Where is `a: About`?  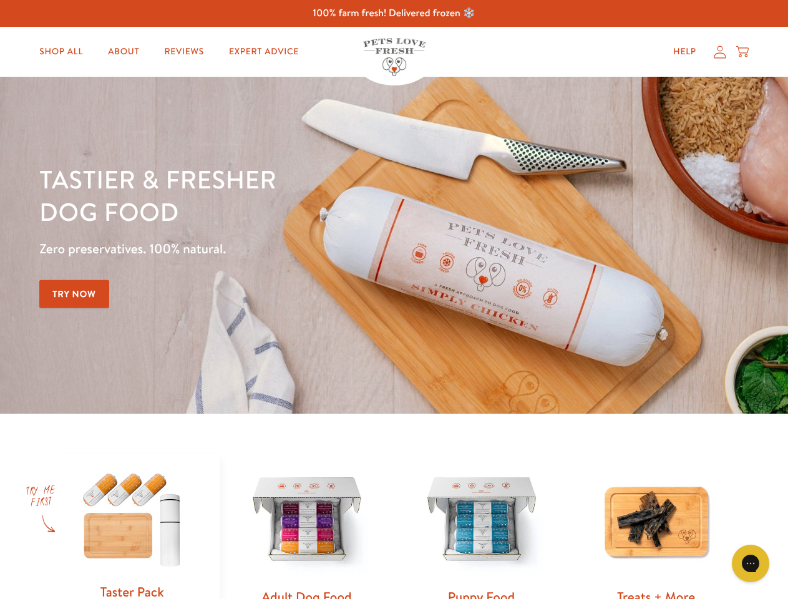 a: About is located at coordinates (124, 52).